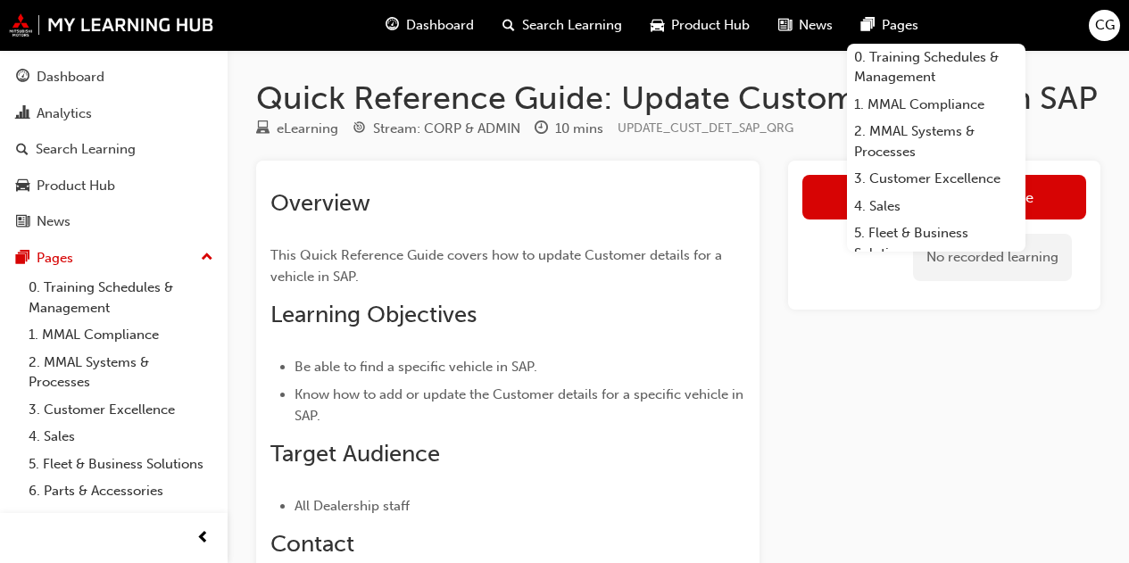 This screenshot has height=563, width=1129. I want to click on div: Pages, so click(54, 258).